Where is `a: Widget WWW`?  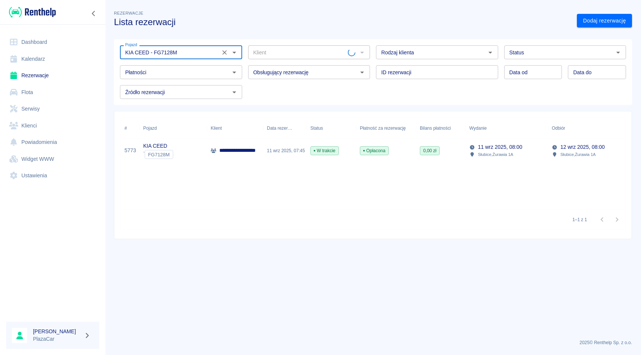 a: Widget WWW is located at coordinates (52, 159).